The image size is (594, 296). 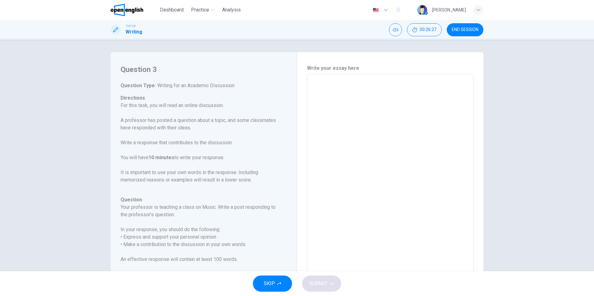 What do you see at coordinates (376, 10) in the screenshot?
I see `img: en` at bounding box center [376, 10].